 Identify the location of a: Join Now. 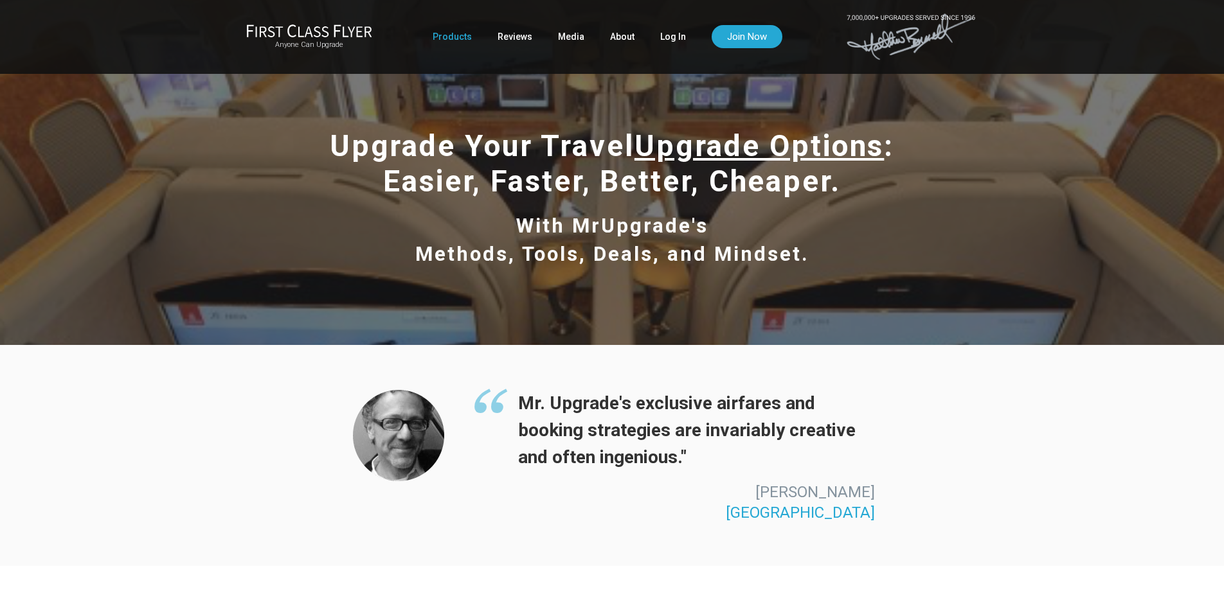
(747, 37).